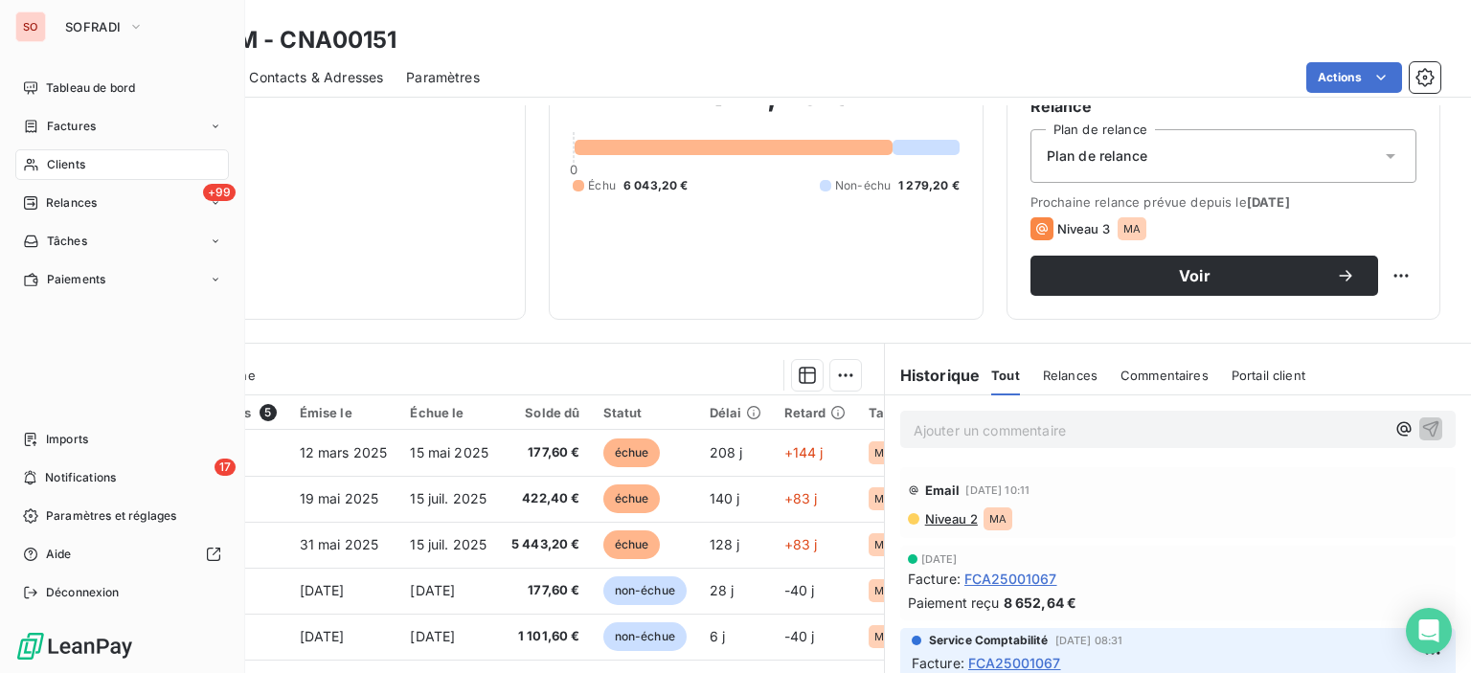 The image size is (1471, 673). I want to click on span: 140 j, so click(725, 498).